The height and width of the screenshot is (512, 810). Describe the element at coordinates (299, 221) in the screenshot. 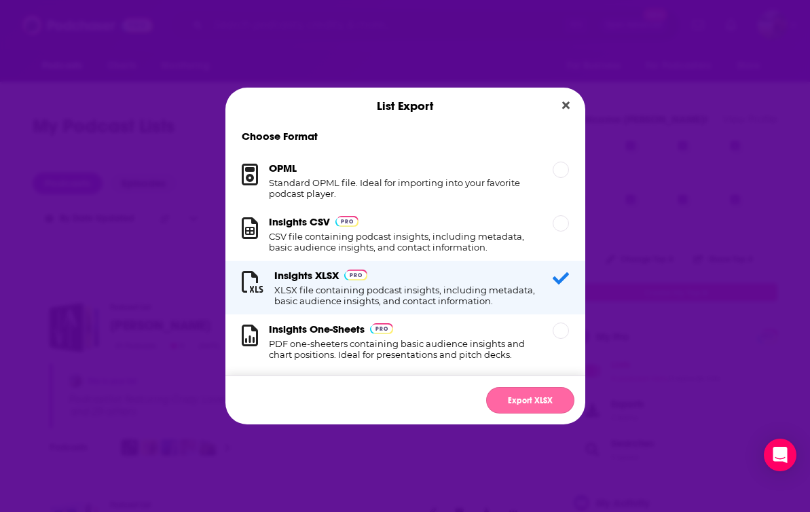

I see `h3: Insights CSV` at that location.